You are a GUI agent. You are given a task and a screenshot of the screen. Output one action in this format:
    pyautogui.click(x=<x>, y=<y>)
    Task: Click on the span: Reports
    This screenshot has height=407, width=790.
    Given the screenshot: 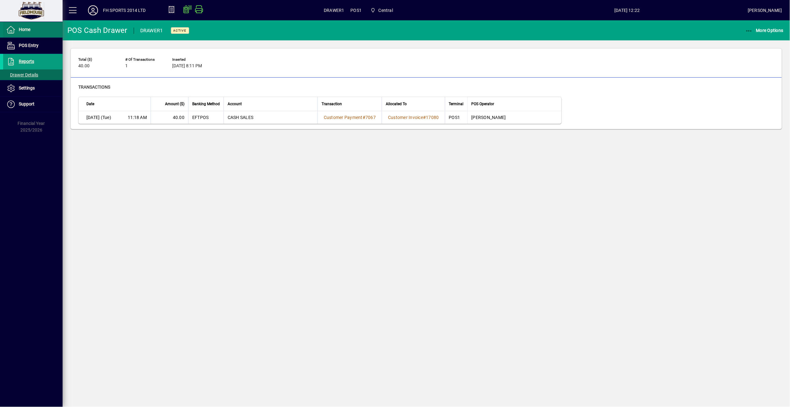 What is the action you would take?
    pyautogui.click(x=26, y=61)
    